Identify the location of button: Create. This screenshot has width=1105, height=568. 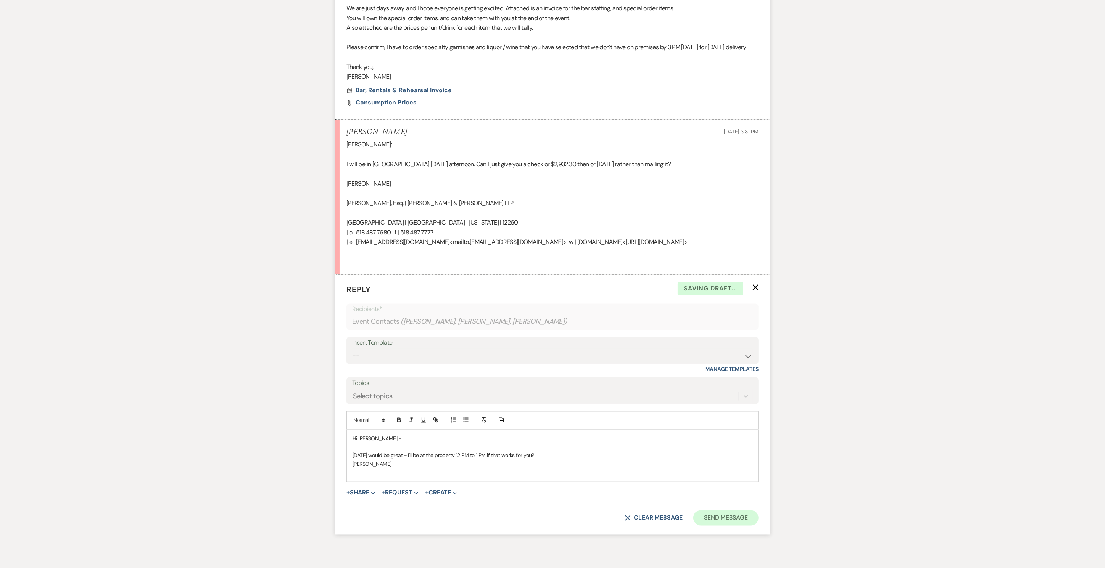
(441, 493).